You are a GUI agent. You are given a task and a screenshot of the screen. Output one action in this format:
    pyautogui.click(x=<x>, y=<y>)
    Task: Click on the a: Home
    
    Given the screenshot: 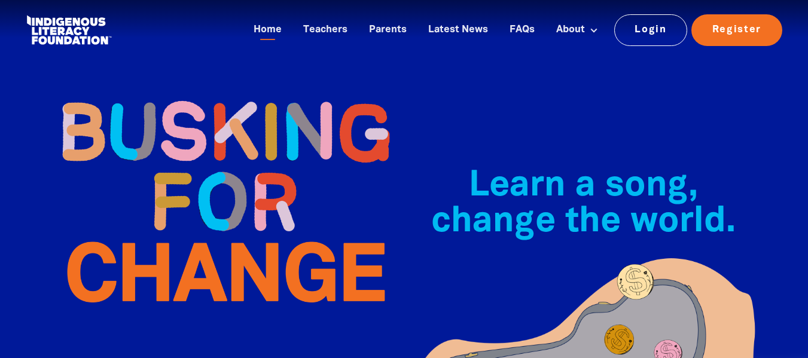 What is the action you would take?
    pyautogui.click(x=267, y=30)
    